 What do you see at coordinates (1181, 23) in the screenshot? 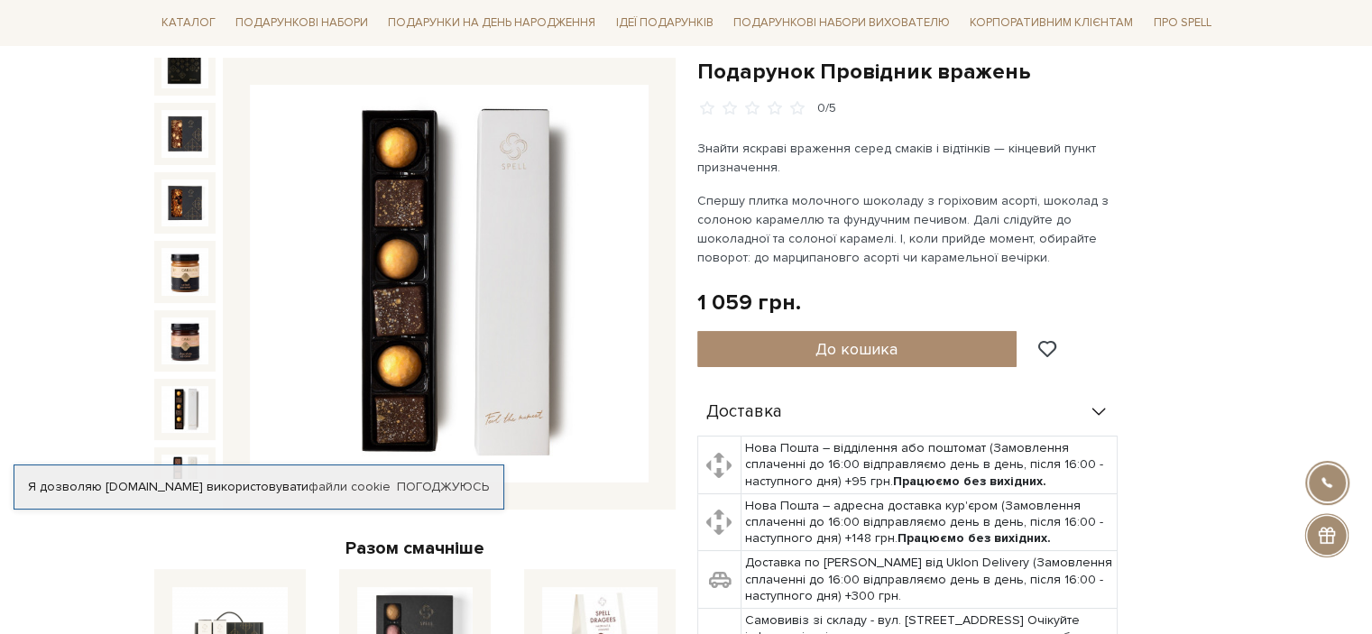
I see `a: Про Spell` at bounding box center [1181, 23].